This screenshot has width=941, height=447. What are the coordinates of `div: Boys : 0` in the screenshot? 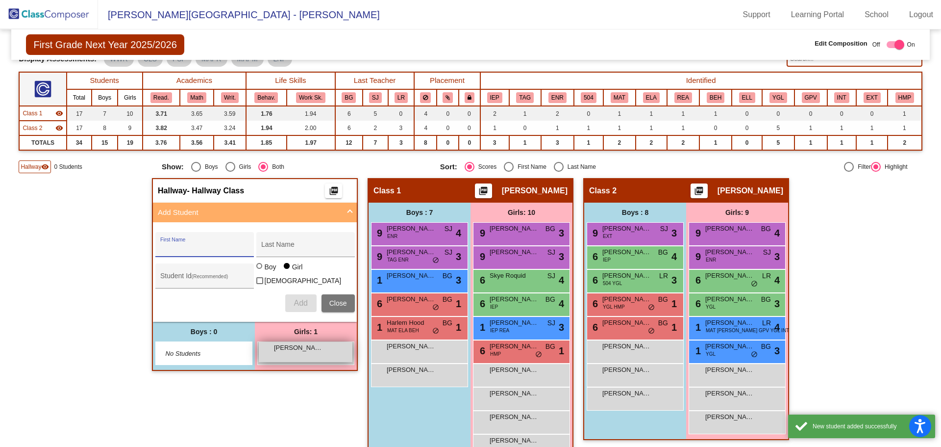 It's located at (204, 331).